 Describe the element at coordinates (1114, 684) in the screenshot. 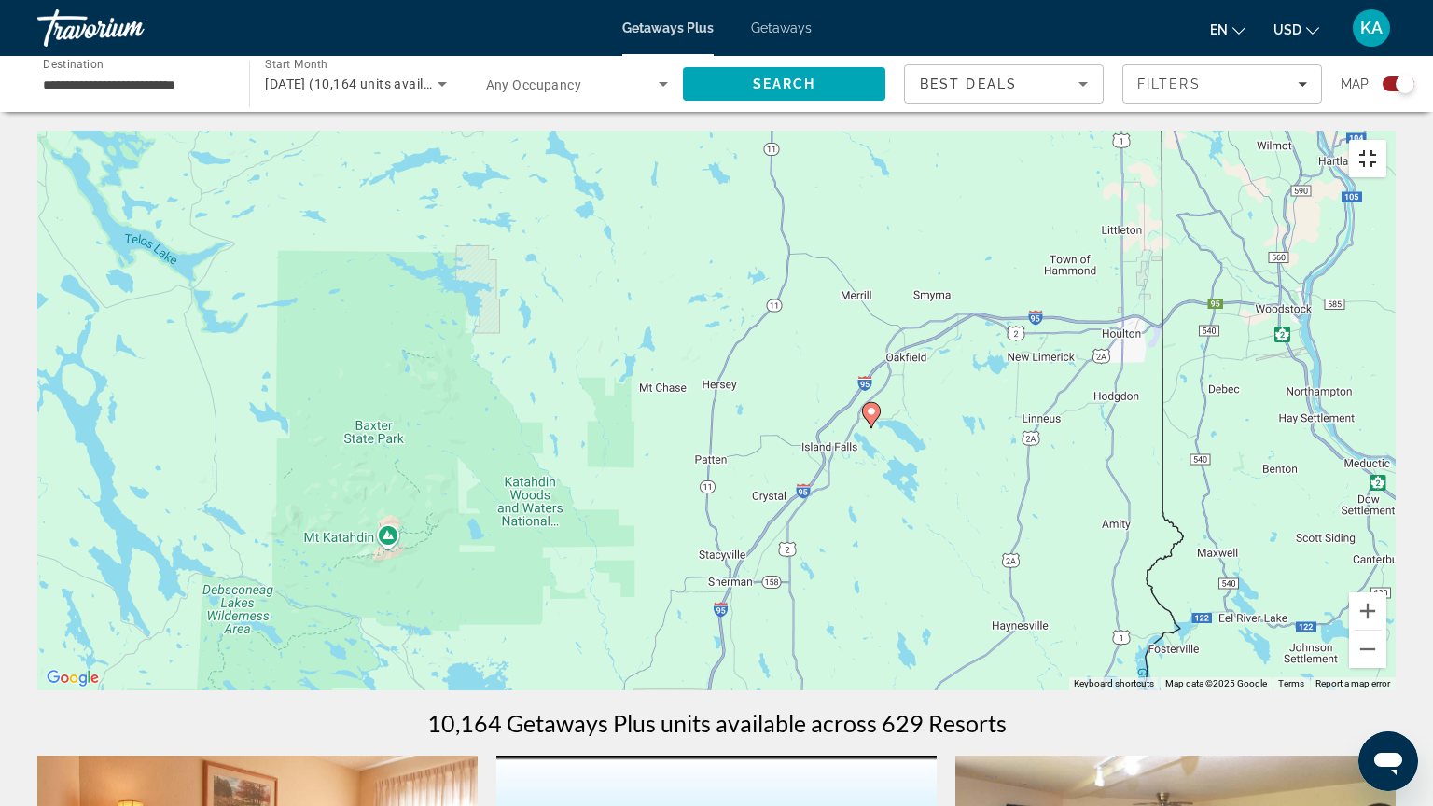

I see `button: Keyboard shortcuts` at that location.